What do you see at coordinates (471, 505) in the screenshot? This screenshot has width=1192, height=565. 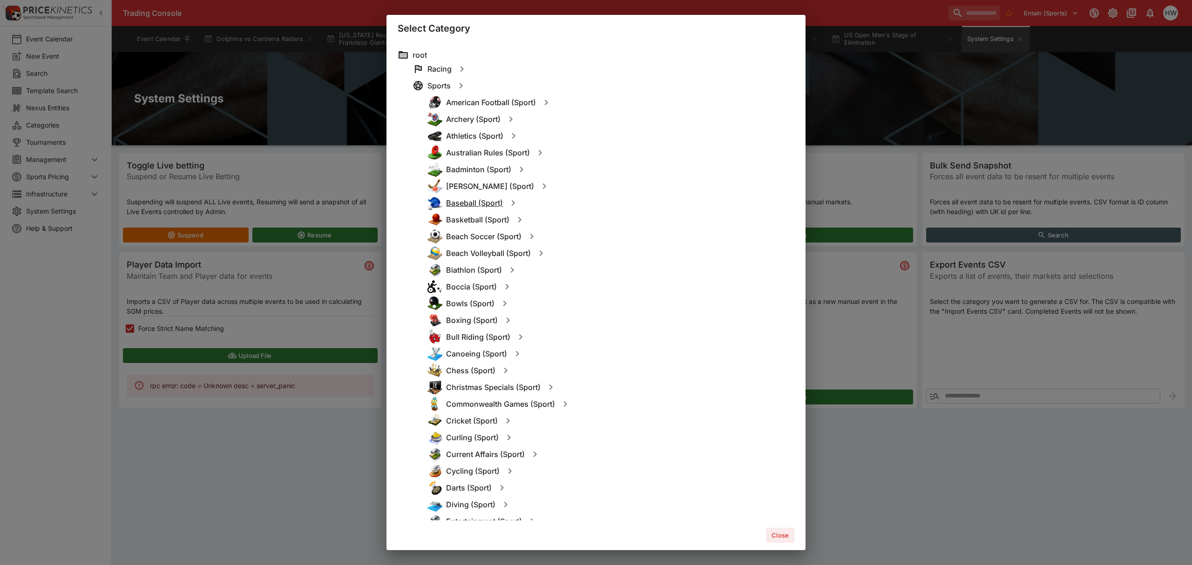 I see `h6: Diving (Sport)` at bounding box center [471, 505].